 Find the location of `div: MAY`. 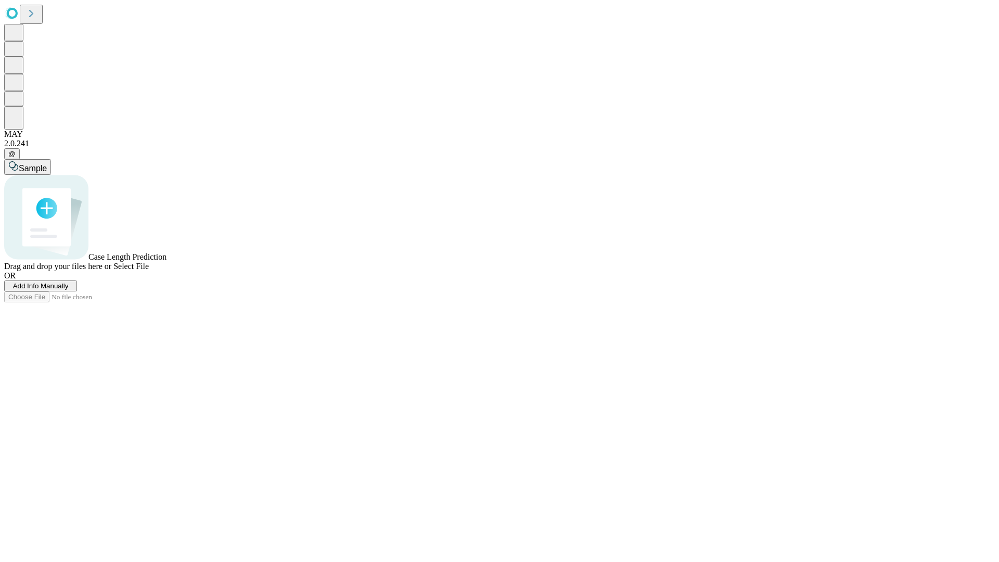

div: MAY is located at coordinates (500, 134).